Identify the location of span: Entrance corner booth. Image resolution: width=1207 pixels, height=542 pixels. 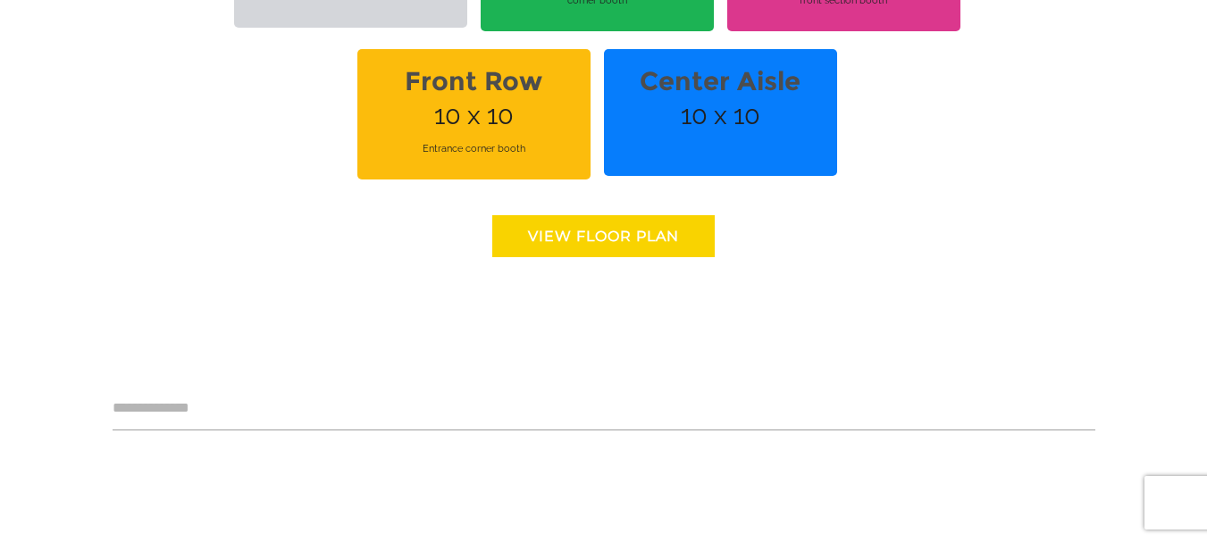
(473, 148).